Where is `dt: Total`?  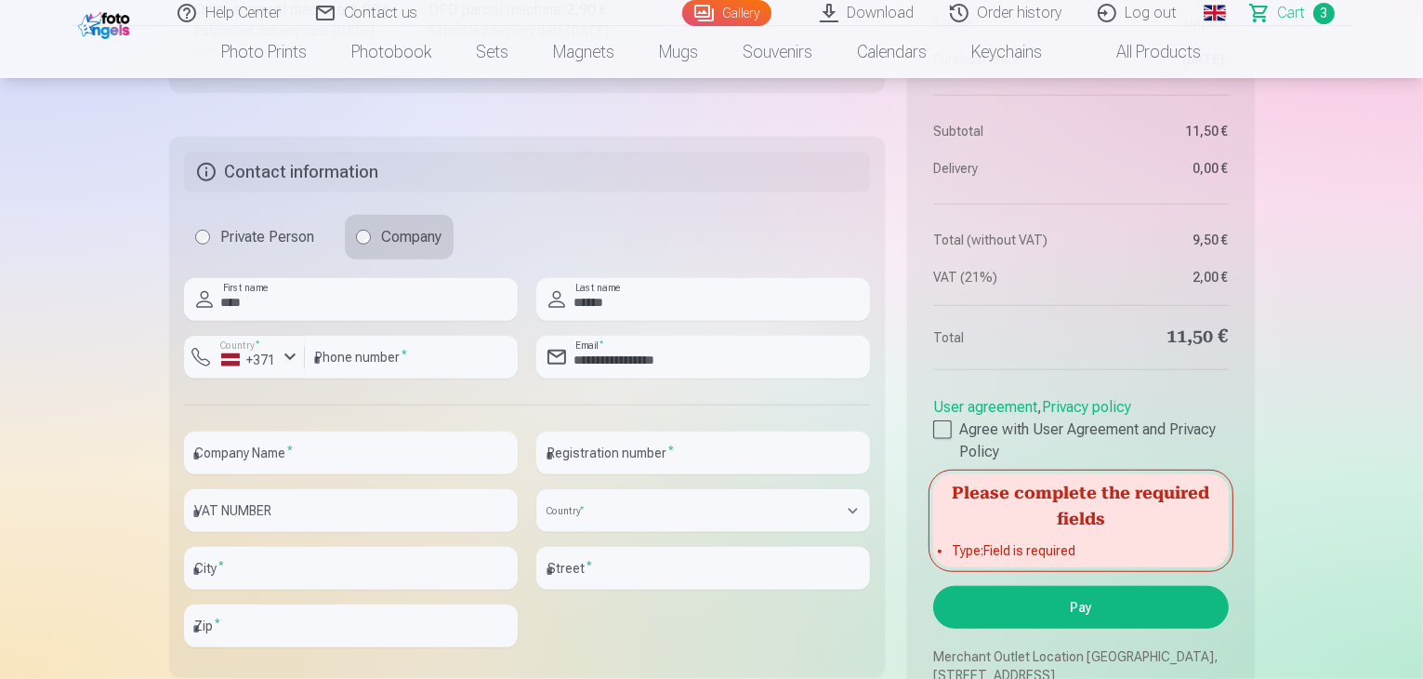 dt: Total is located at coordinates (1002, 337).